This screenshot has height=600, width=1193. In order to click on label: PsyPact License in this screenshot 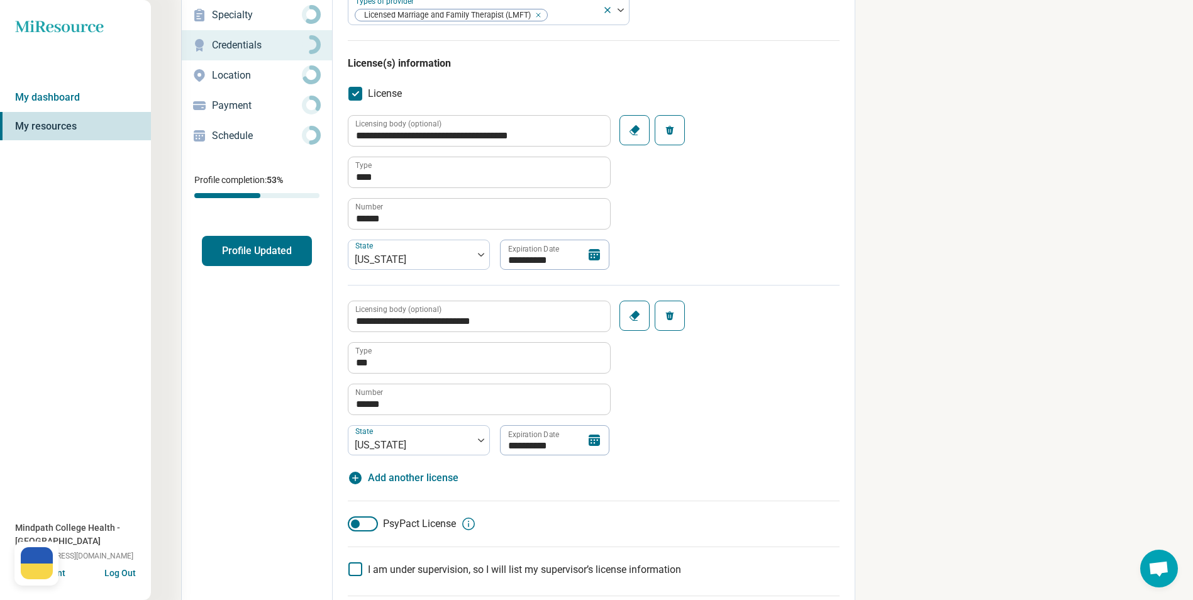, I will do `click(402, 524)`.